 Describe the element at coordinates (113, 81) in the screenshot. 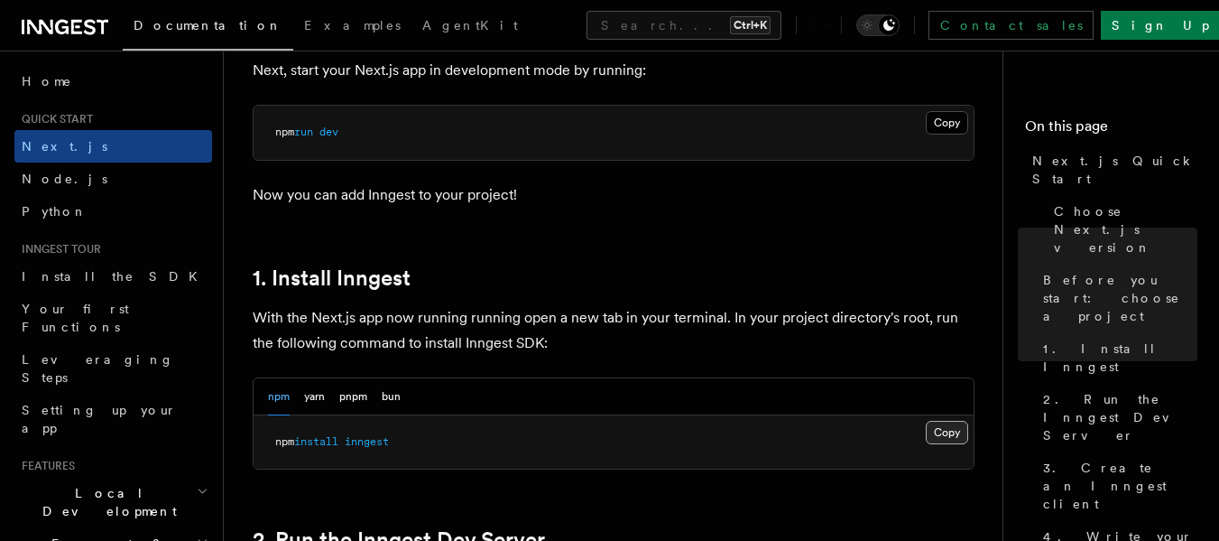

I see `a: Home` at that location.